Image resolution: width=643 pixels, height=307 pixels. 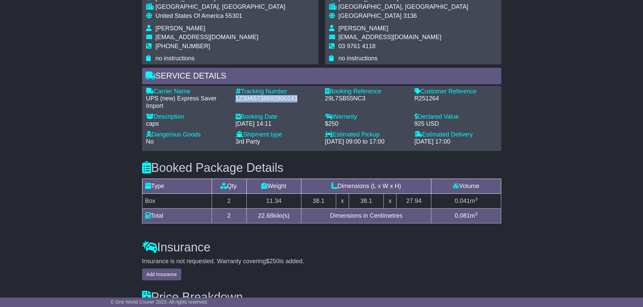 I want to click on div: Service Details, so click(x=322, y=77).